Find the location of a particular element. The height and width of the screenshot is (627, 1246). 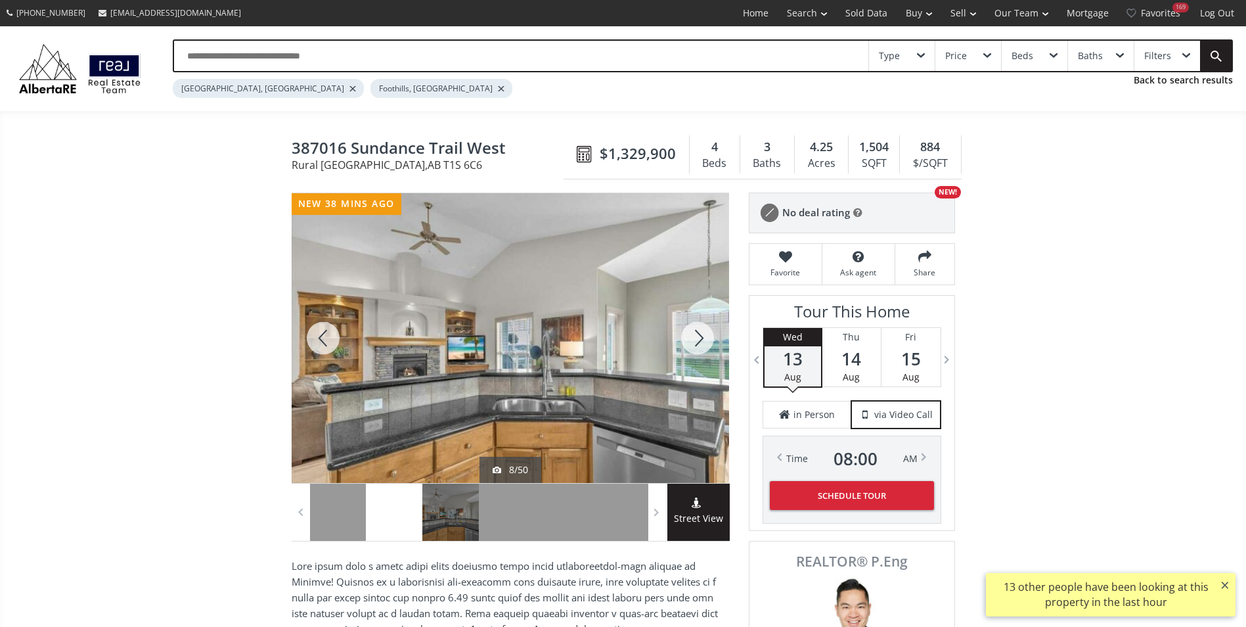

div: $/SQFT is located at coordinates (930, 164).